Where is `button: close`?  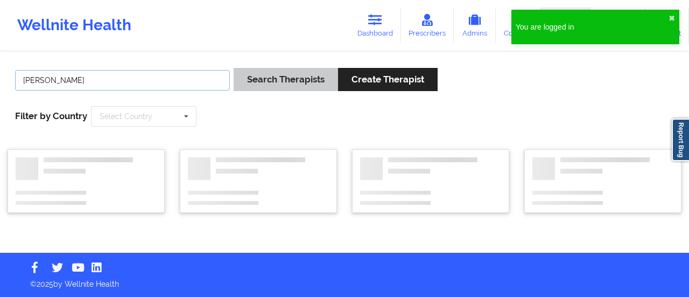 button: close is located at coordinates (672, 18).